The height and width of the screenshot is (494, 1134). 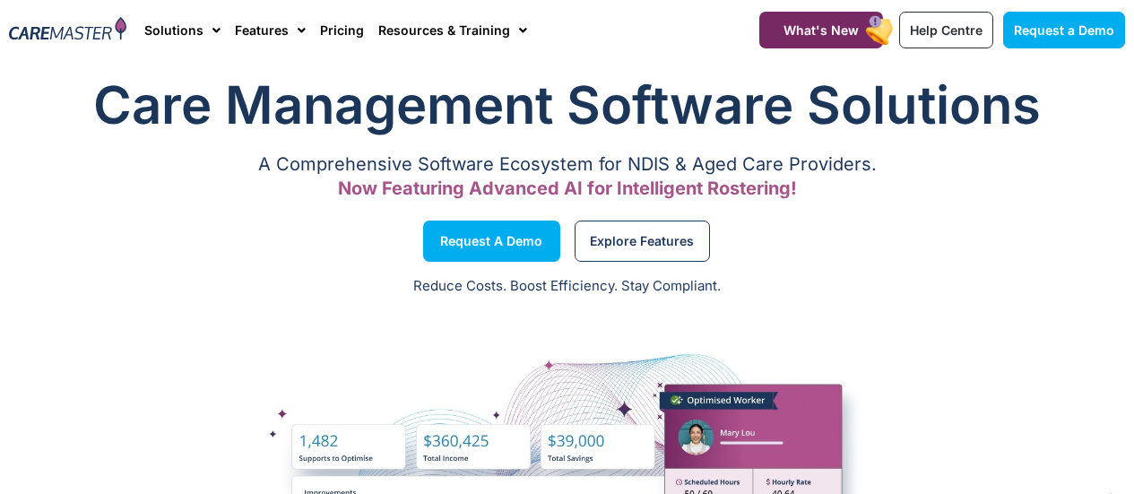 What do you see at coordinates (567, 105) in the screenshot?
I see `h1: Care Management Software Solutions` at bounding box center [567, 105].